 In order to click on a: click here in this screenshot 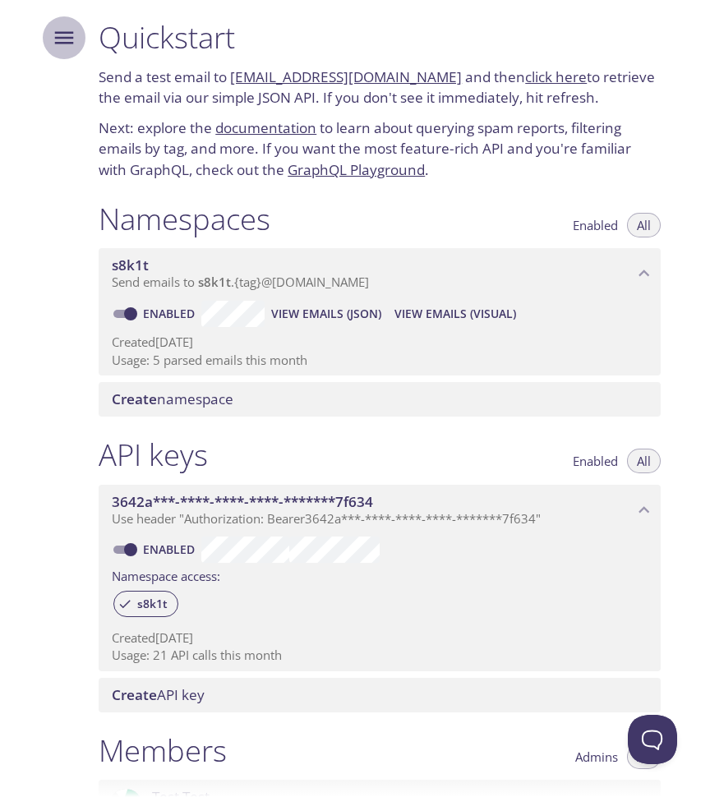, I will do `click(555, 76)`.